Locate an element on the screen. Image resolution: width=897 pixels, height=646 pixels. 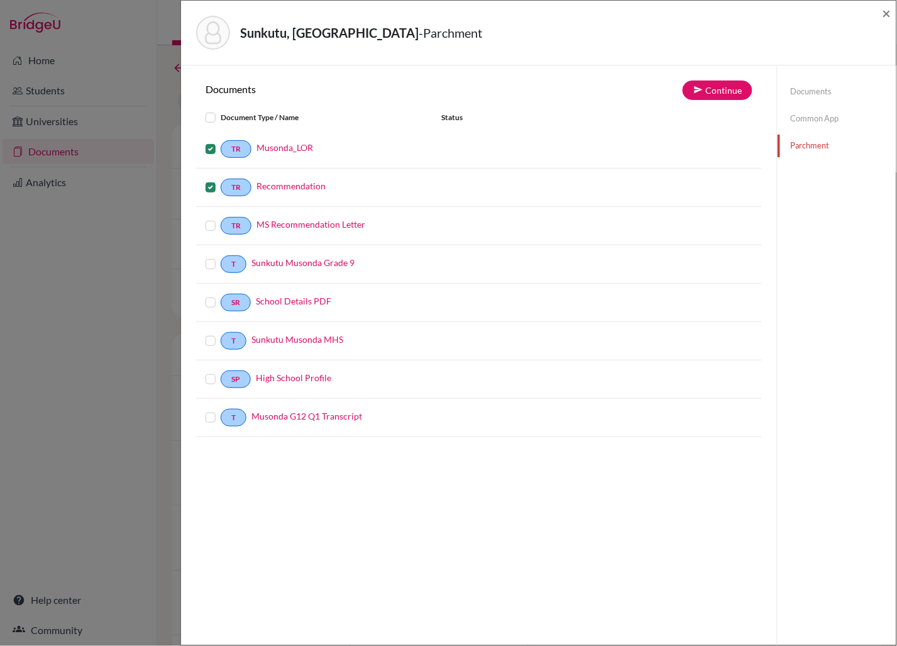
div: Document Type / Name is located at coordinates (314, 118).